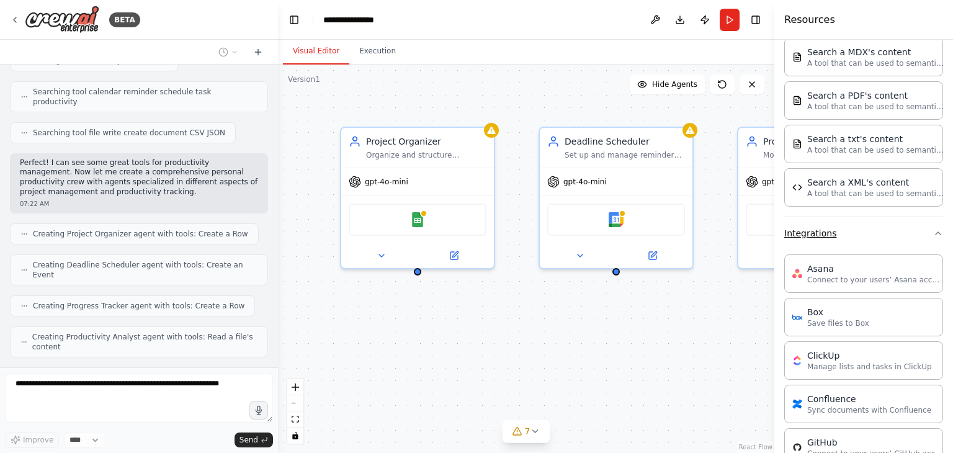 Image resolution: width=953 pixels, height=453 pixels. What do you see at coordinates (876, 442) in the screenshot?
I see `div: GitHub` at bounding box center [876, 442].